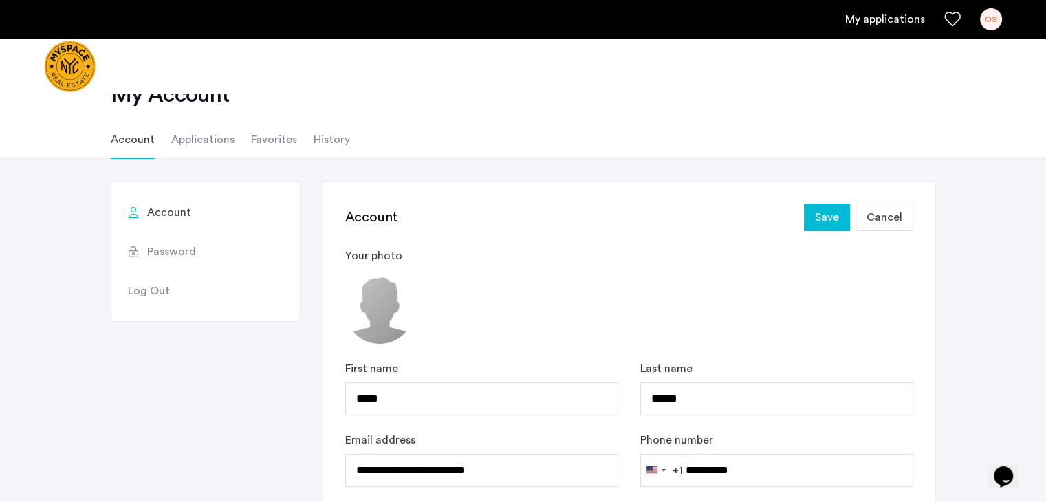  What do you see at coordinates (524, 95) in the screenshot?
I see `h2: My Account` at bounding box center [524, 95].